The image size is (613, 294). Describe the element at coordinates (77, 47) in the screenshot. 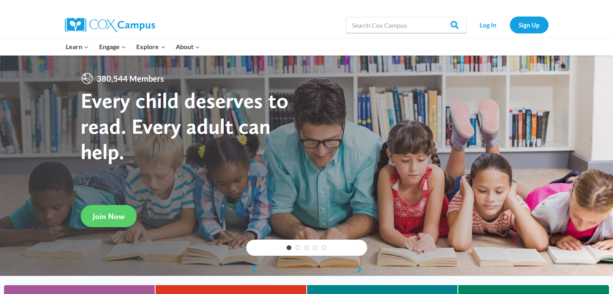

I see `span: Learn` at that location.